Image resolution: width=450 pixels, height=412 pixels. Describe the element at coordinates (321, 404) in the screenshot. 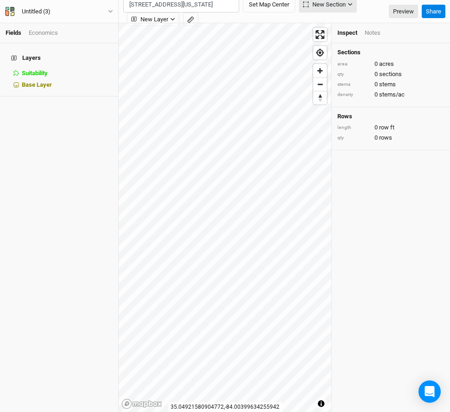

I see `span: Toggle attribution` at that location.